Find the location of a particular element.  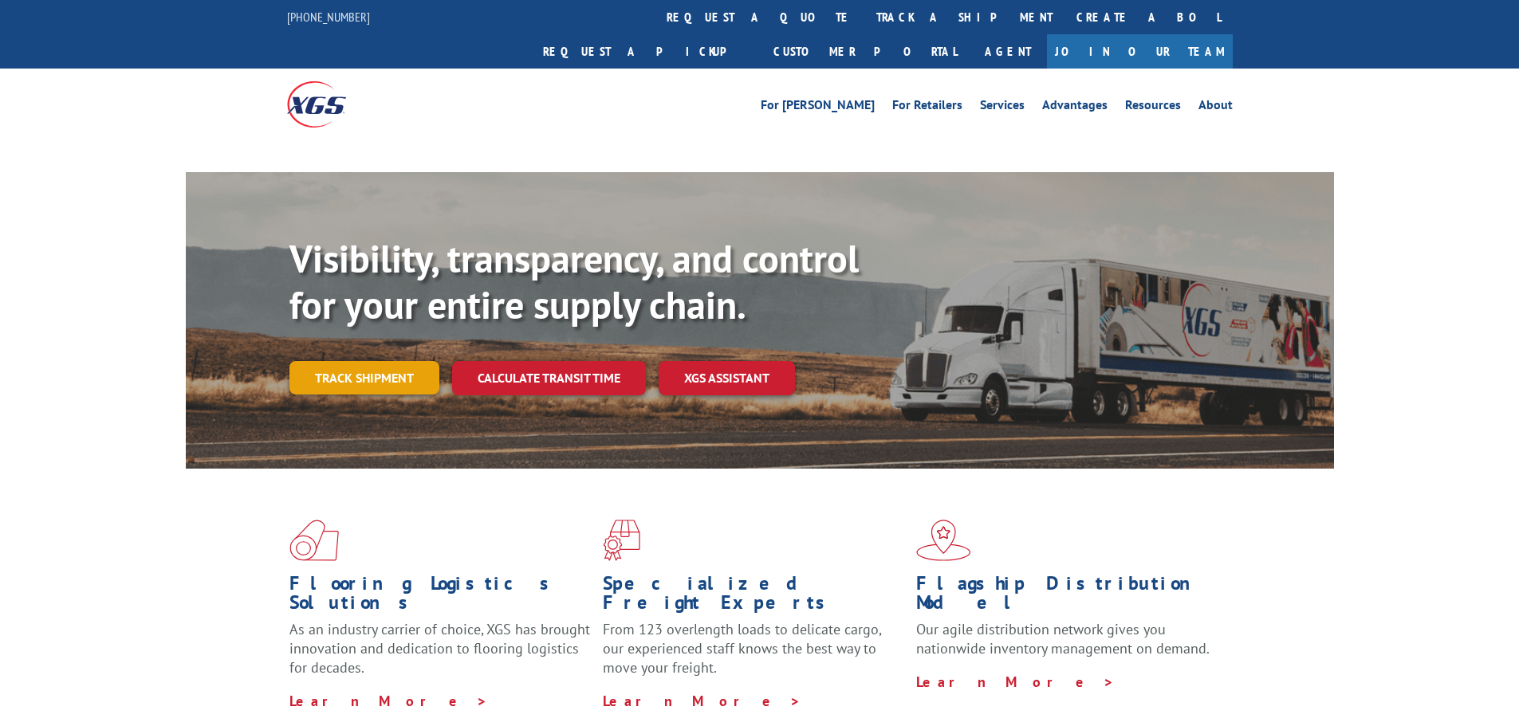

img: xgs-icon-total-supply-chain-intelligence-red is located at coordinates (314, 541).